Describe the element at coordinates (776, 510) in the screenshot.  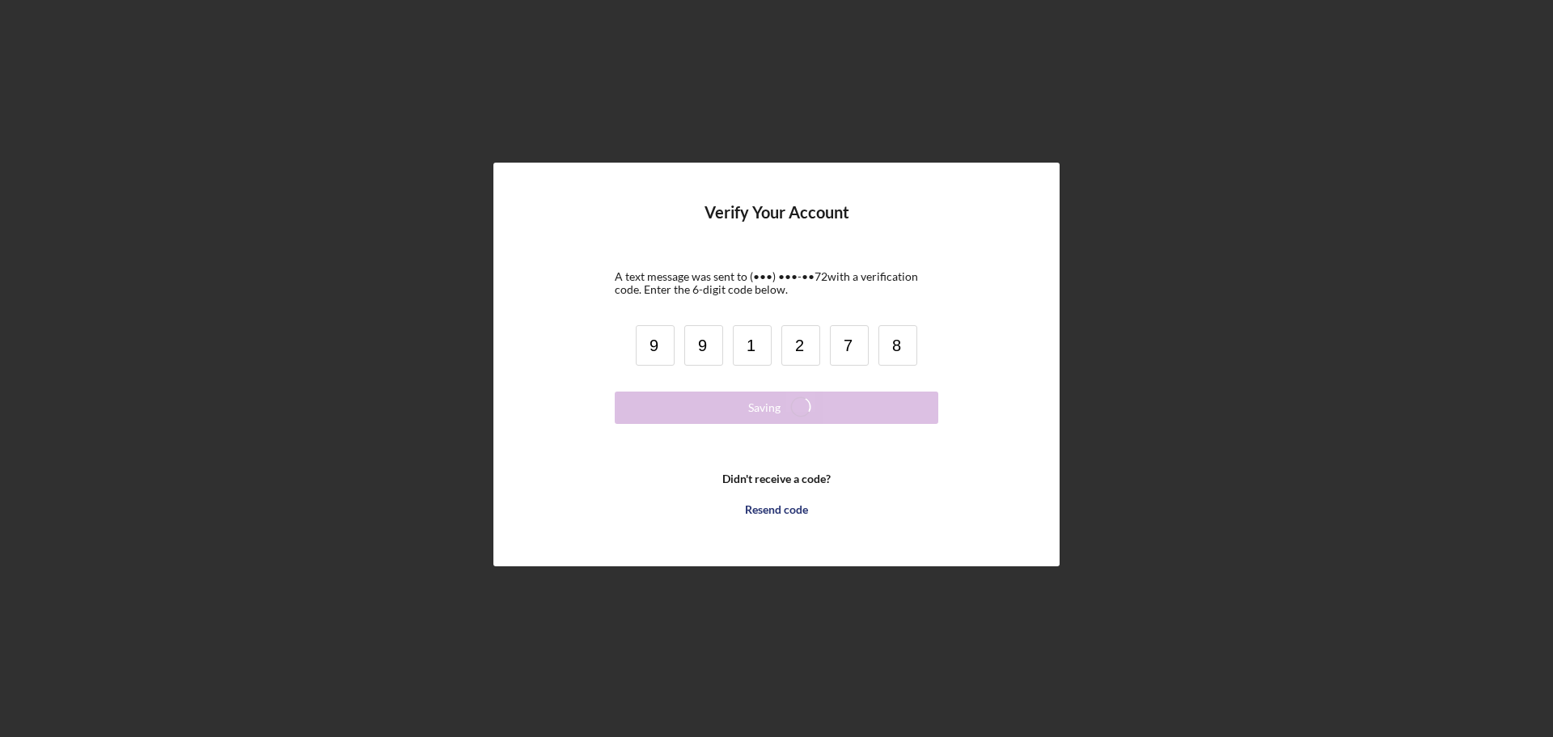
I see `div: Resend code` at that location.